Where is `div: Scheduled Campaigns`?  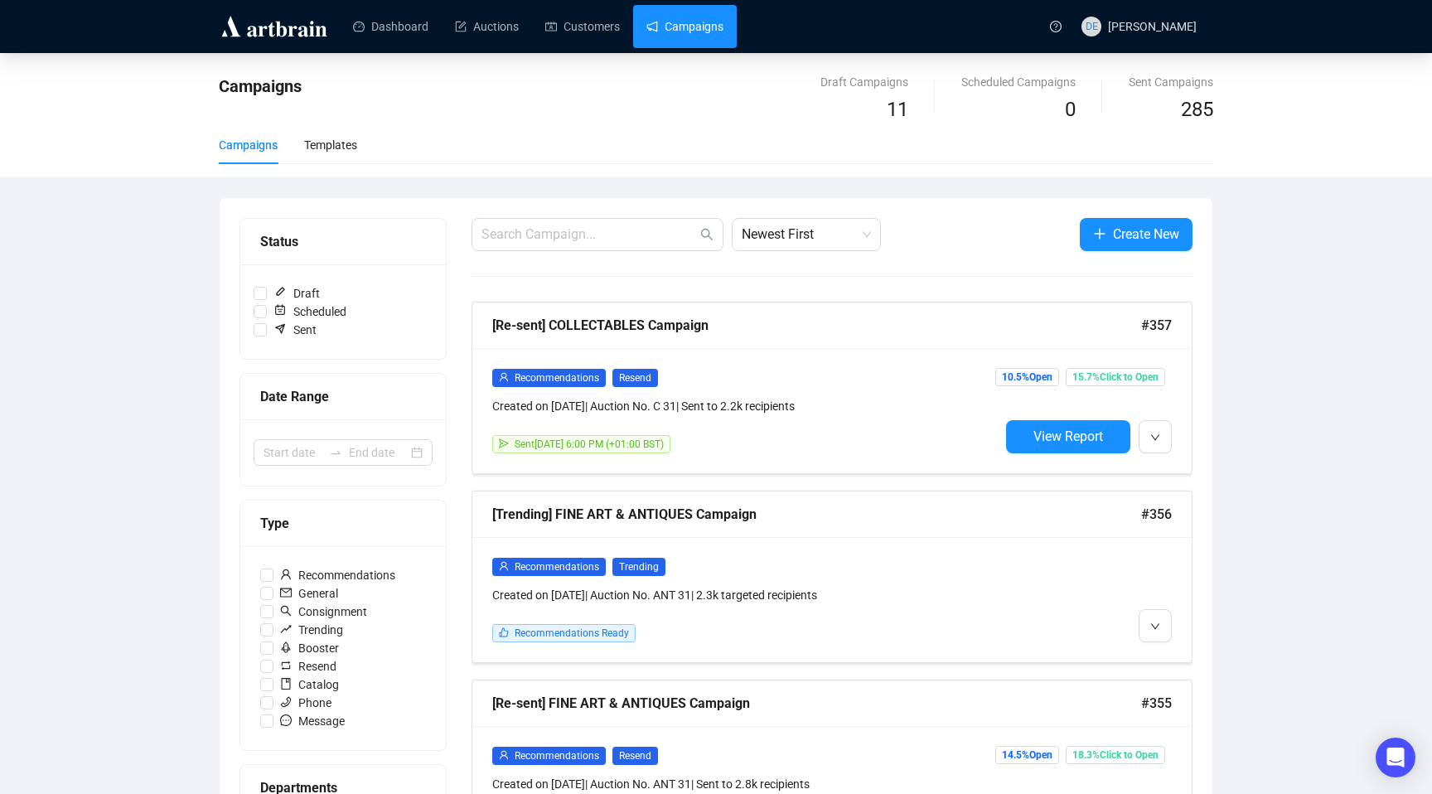
div: Scheduled Campaigns is located at coordinates (1018, 82).